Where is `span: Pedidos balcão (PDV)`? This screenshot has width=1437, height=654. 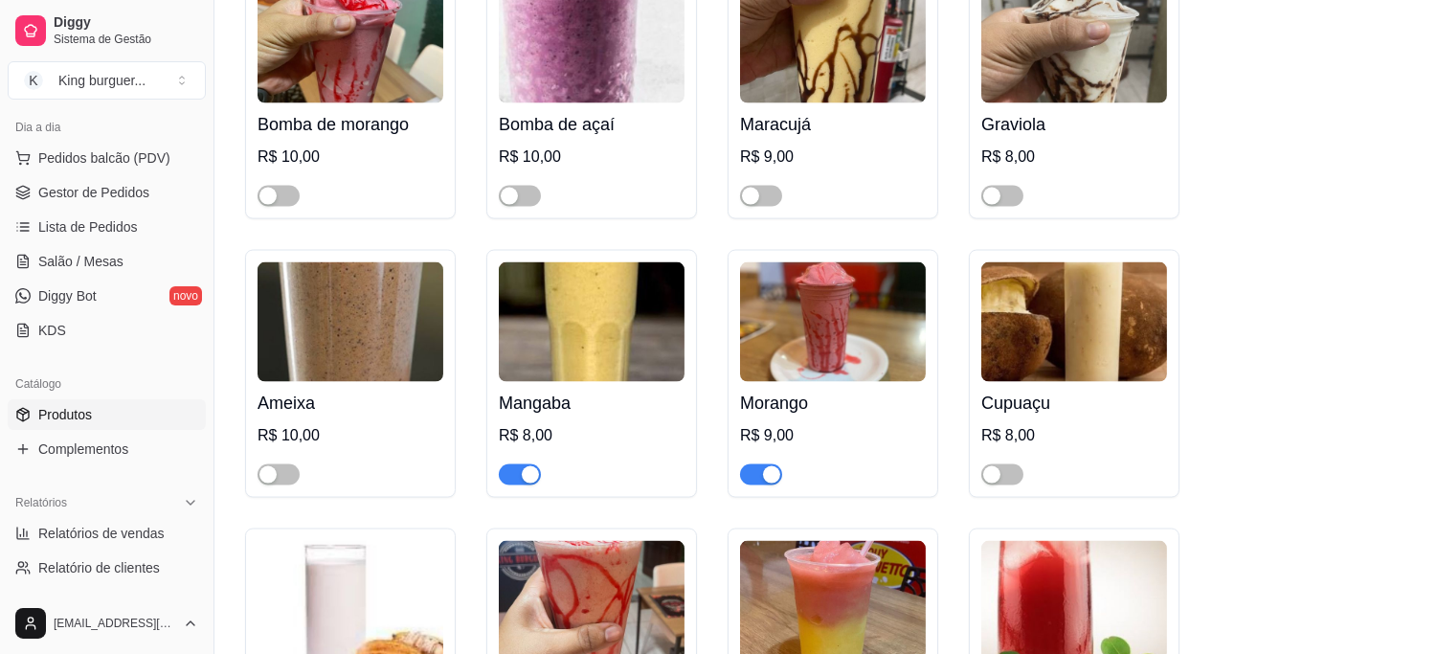 span: Pedidos balcão (PDV) is located at coordinates (104, 158).